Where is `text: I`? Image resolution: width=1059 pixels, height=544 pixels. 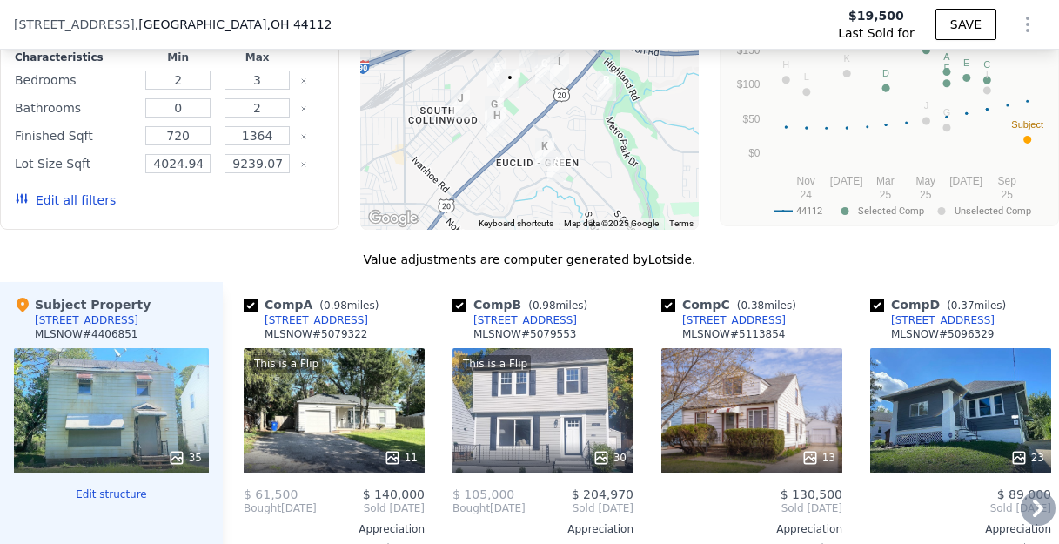
text: I is located at coordinates (986, 75).